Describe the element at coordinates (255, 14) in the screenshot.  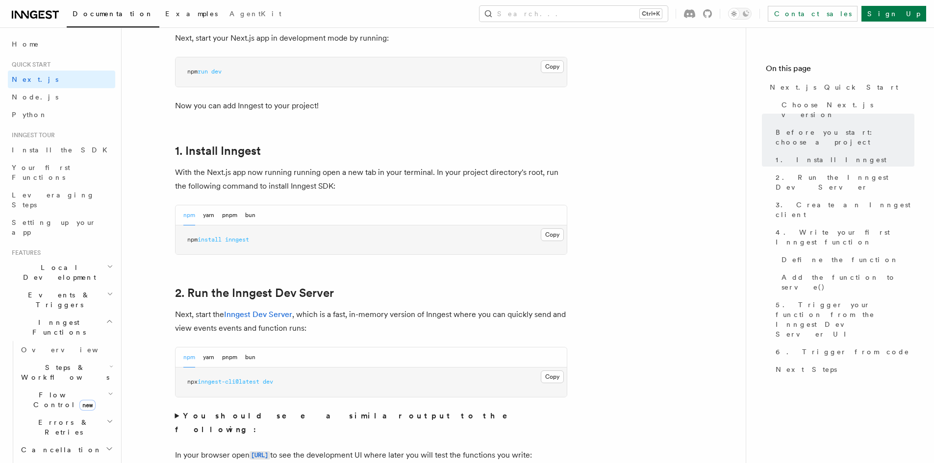
I see `span: AgentKit` at that location.